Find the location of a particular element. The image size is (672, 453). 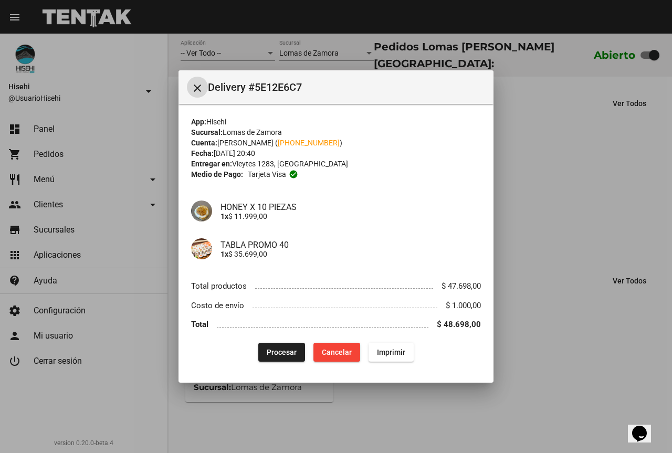

button: Cancelar is located at coordinates (337, 352).